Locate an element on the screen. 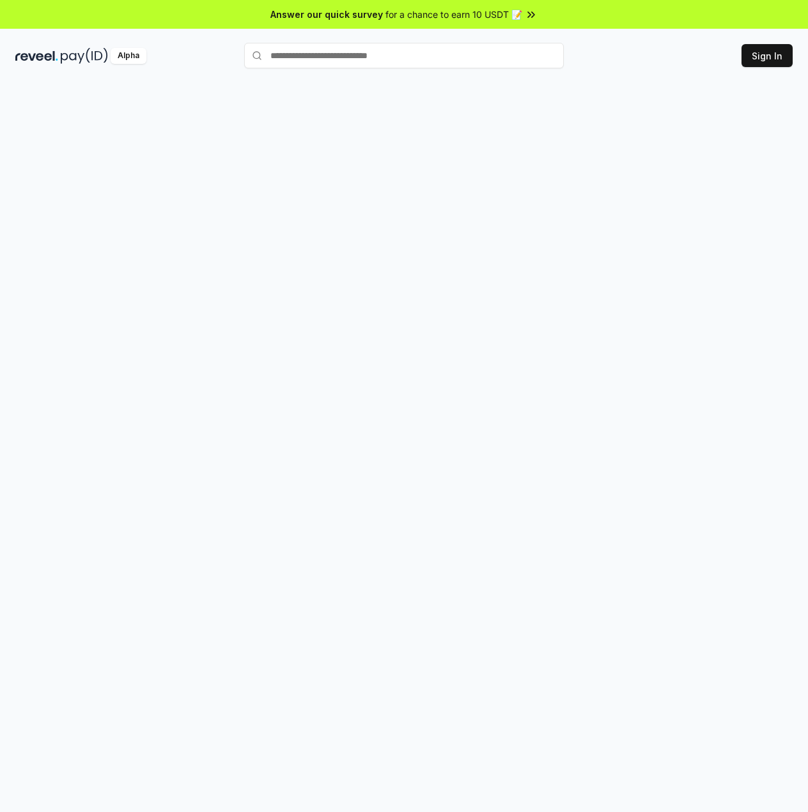  span: Answer our quick survey is located at coordinates (327, 14).